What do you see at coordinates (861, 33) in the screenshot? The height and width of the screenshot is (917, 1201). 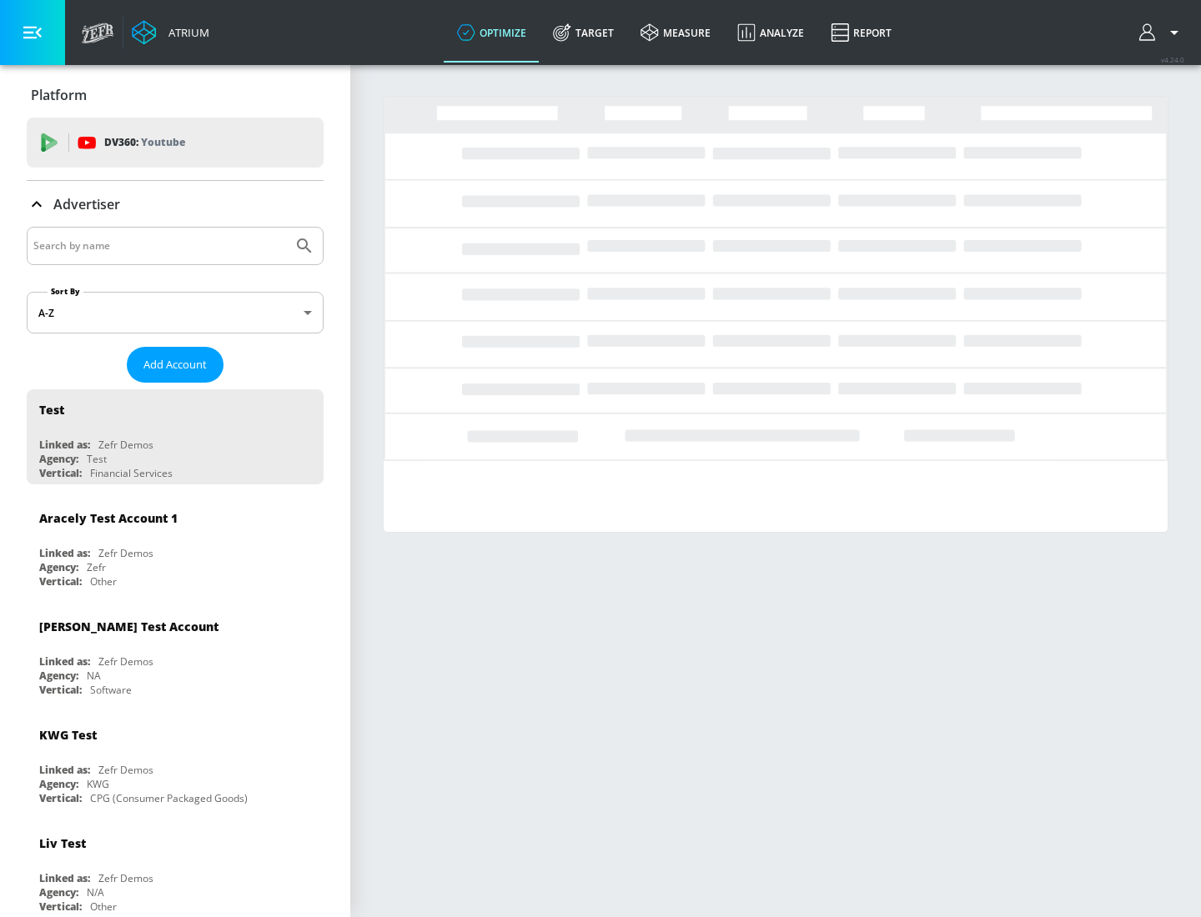 I see `a: Report` at bounding box center [861, 33].